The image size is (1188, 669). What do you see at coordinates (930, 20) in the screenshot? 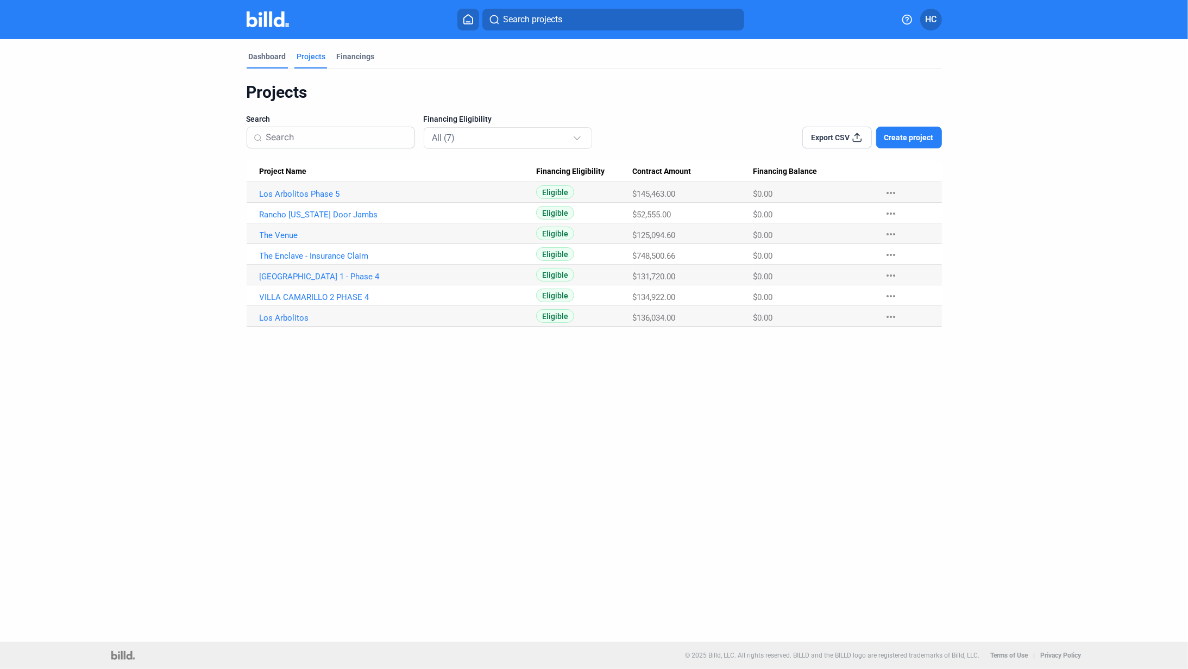
I see `span: HC` at bounding box center [930, 20].